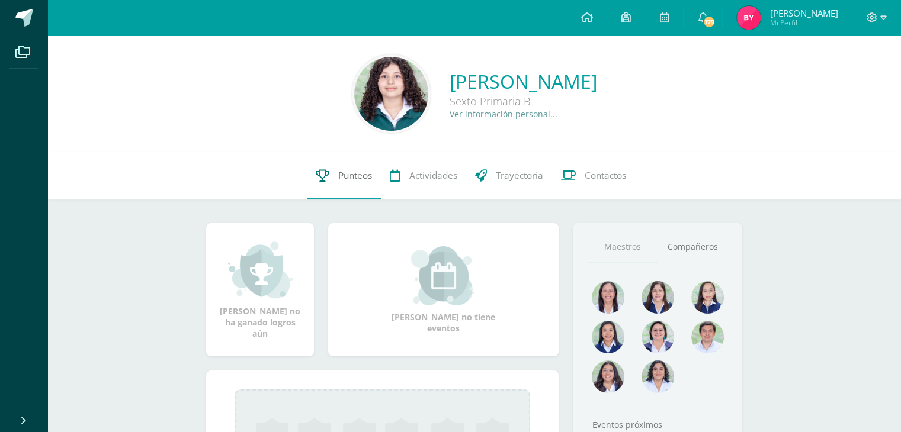 Image resolution: width=901 pixels, height=432 pixels. What do you see at coordinates (657, 337) in the screenshot?
I see `img: 674848b92a8dd628d3cff977652c0a9e.png` at bounding box center [657, 337].